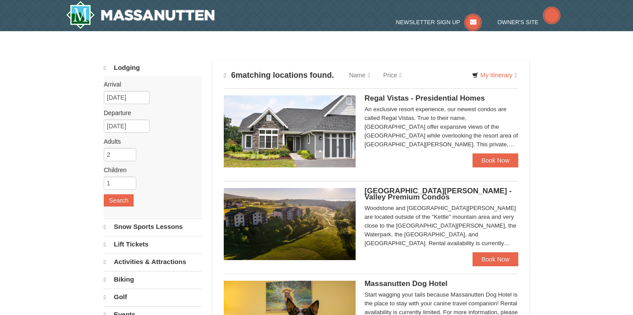 The height and width of the screenshot is (315, 633). What do you see at coordinates (119, 201) in the screenshot?
I see `button: Search` at bounding box center [119, 201].